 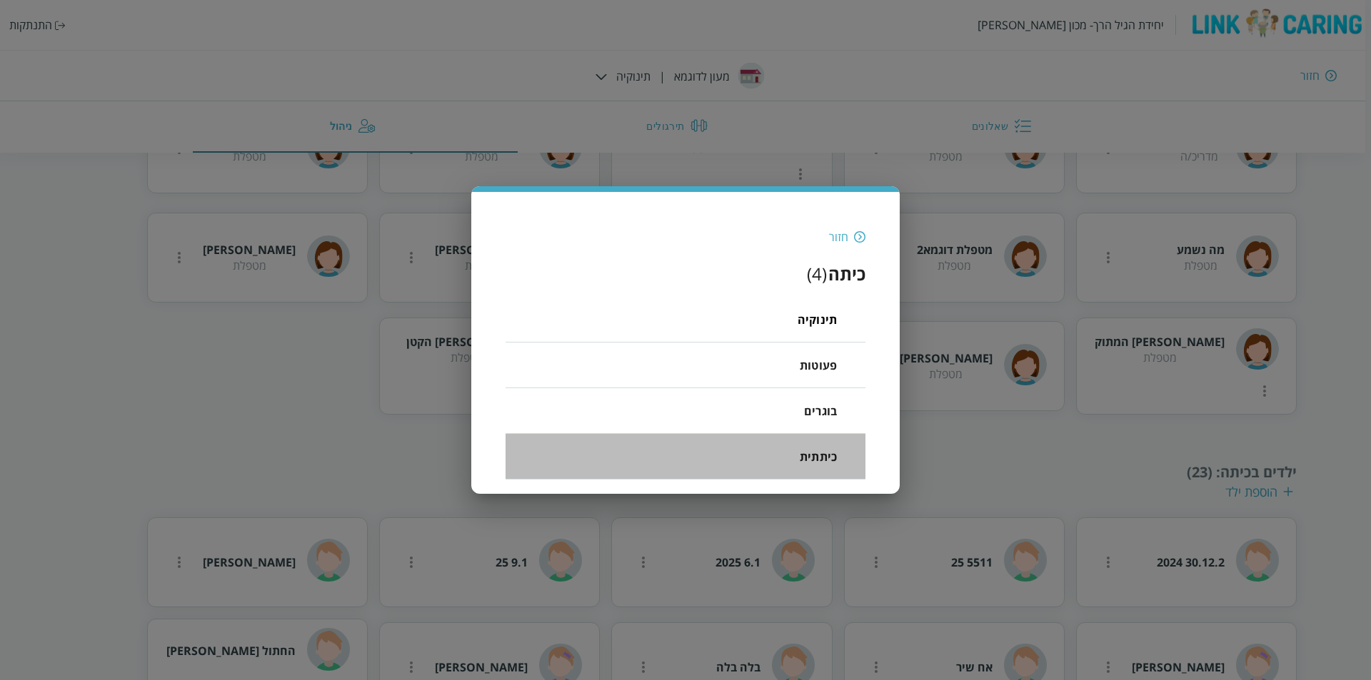 What do you see at coordinates (820, 411) in the screenshot?
I see `span: בוגרים` at bounding box center [820, 411].